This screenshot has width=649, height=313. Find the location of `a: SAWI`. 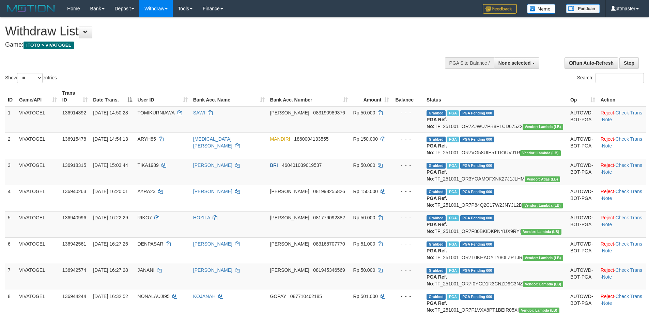

a: SAWI is located at coordinates (199, 113).